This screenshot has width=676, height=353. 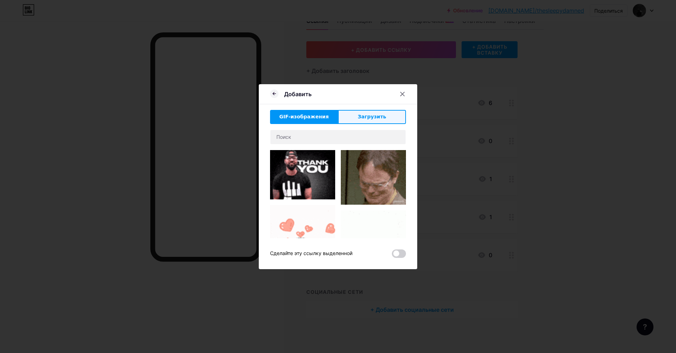 I want to click on ya-tr-span: Загрузить, so click(x=372, y=116).